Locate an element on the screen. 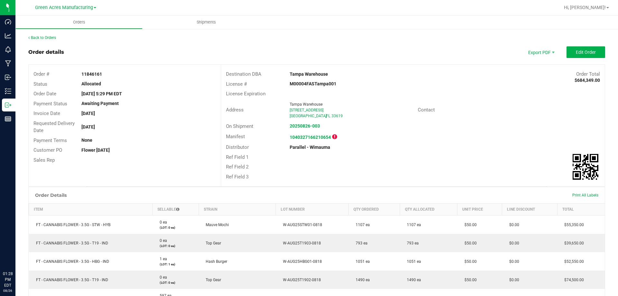  p: 01:28 PM EDT is located at coordinates (8, 279).